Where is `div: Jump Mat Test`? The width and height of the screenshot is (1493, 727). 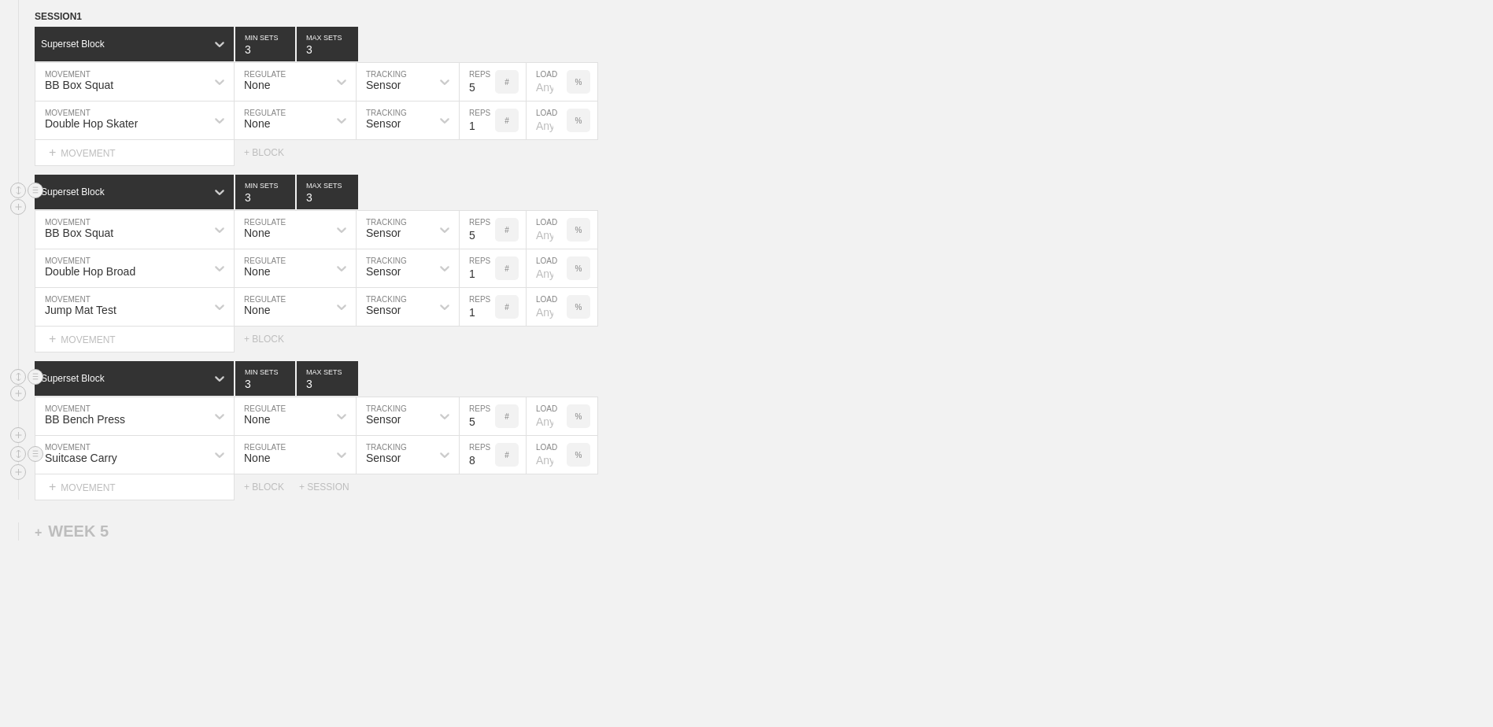 div: Jump Mat Test is located at coordinates (80, 310).